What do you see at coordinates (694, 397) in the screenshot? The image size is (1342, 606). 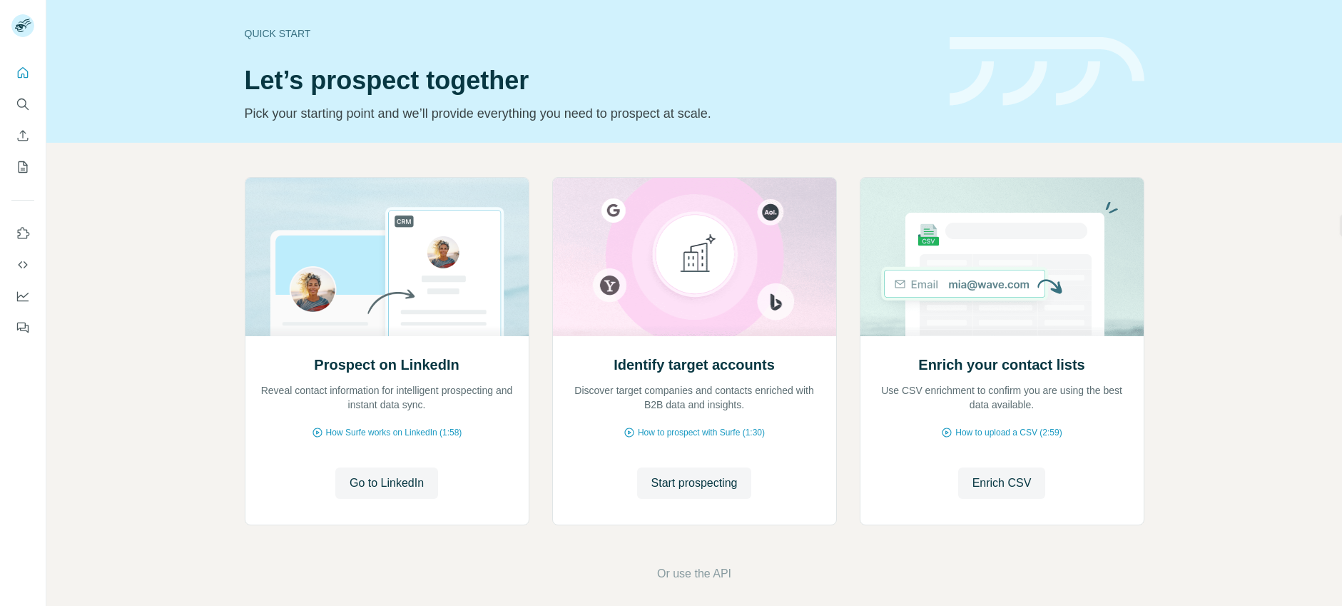 I see `p: Discover target companies and contacts enriched with B2B data and insights.` at bounding box center [694, 397].